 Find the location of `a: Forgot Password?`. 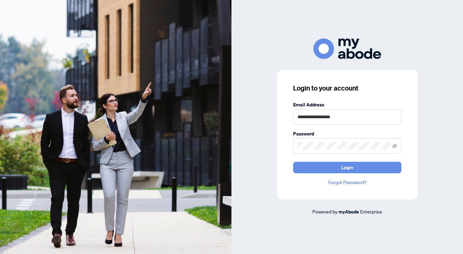

a: Forgot Password? is located at coordinates (347, 183).